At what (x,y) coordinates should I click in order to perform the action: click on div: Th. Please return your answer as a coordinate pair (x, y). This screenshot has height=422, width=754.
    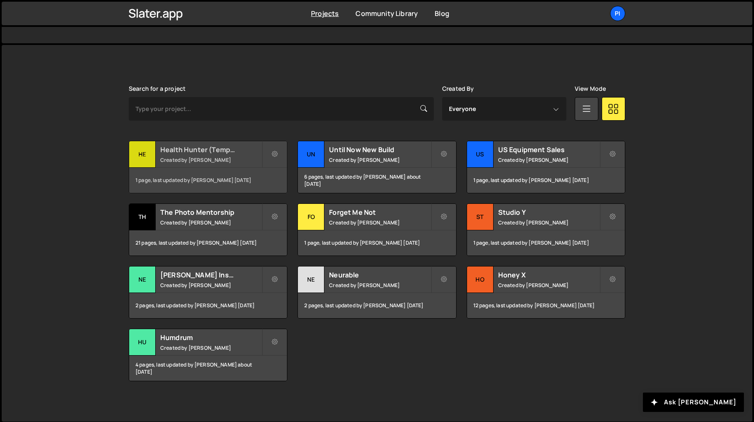
    Looking at the image, I should click on (142, 217).